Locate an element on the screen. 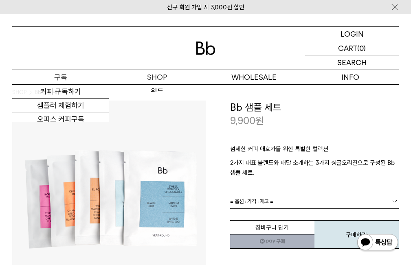  a: 오피스 커피구독 is located at coordinates (60, 119).